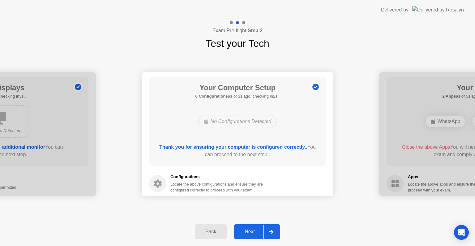  What do you see at coordinates (395, 10) in the screenshot?
I see `div: Delivered by` at bounding box center [395, 10].